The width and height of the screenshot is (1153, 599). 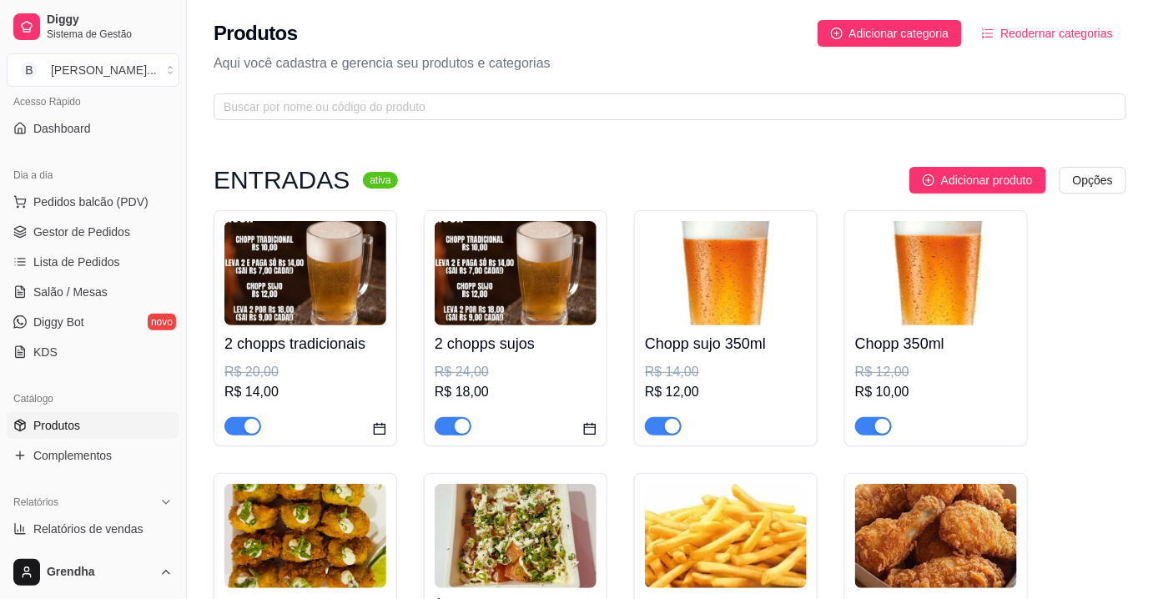 What do you see at coordinates (900, 33) in the screenshot?
I see `span: Adicionar categoria` at bounding box center [900, 33].